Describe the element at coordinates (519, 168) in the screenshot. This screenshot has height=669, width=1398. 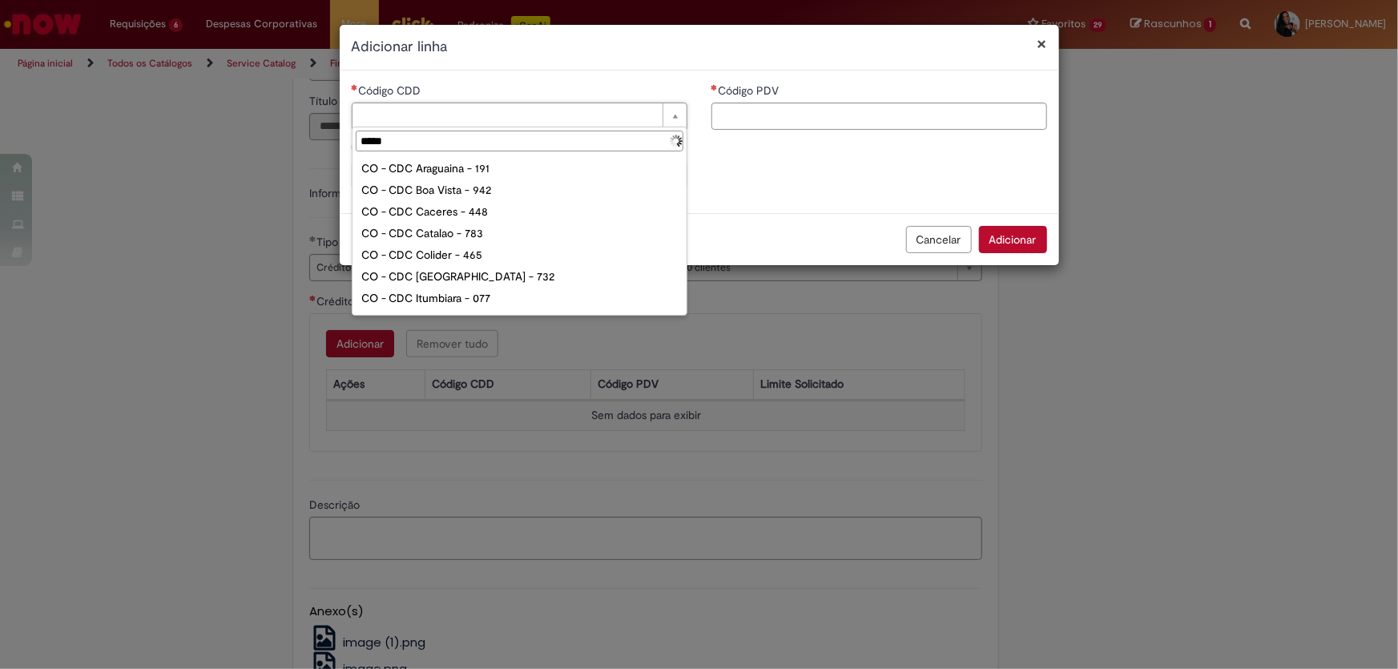
I see `div: CO - CDC Araguaina - 191` at that location.